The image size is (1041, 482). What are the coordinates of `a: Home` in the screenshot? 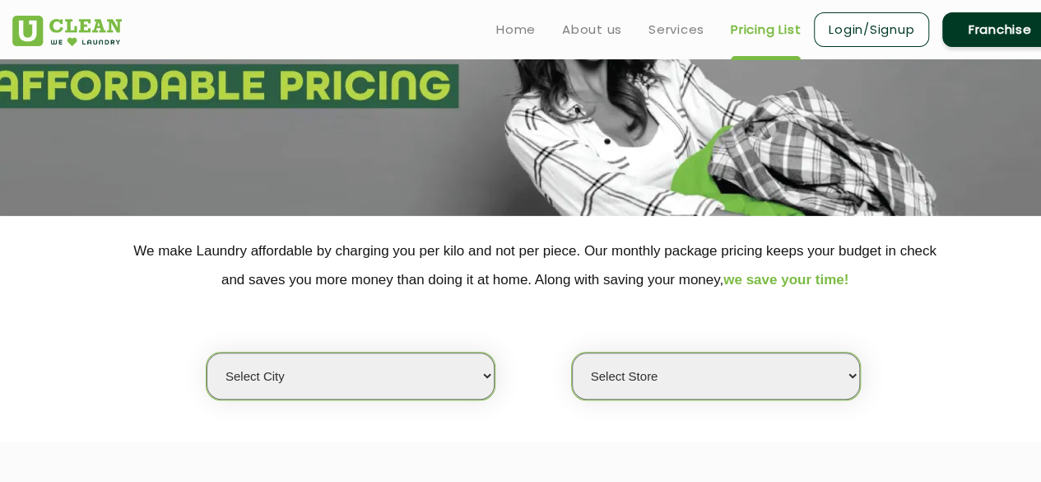 It's located at (516, 30).